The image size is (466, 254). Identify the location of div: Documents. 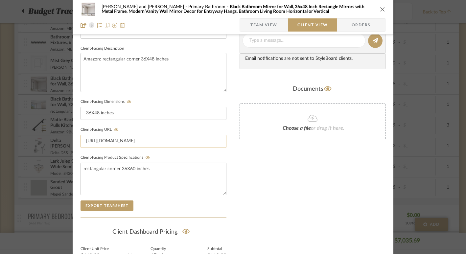
(312, 89).